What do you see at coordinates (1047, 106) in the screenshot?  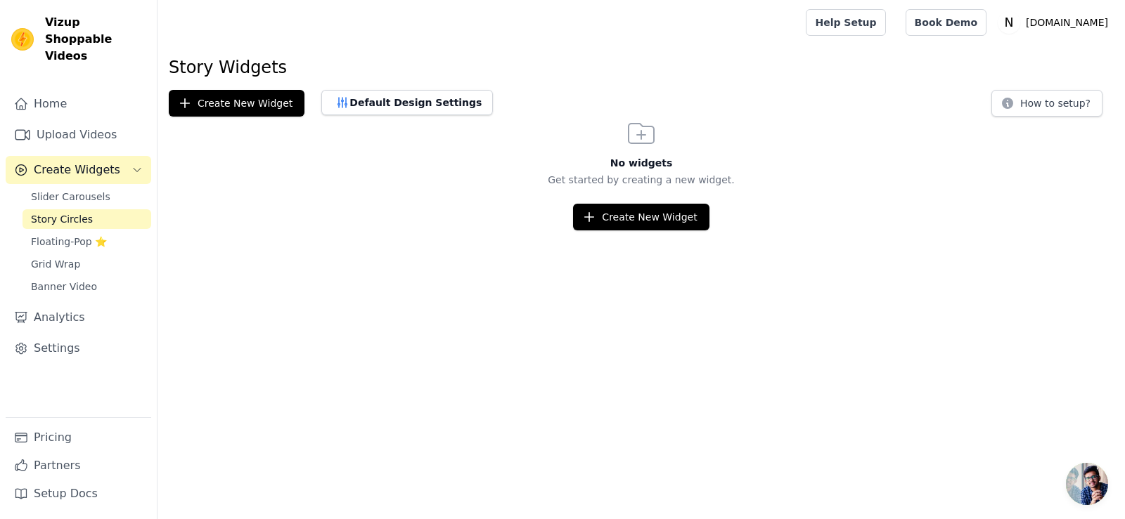 I see `a: How to setup?` at bounding box center [1047, 106].